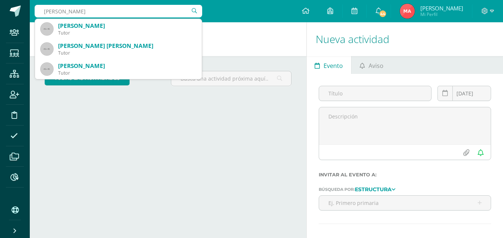 The height and width of the screenshot is (238, 503). I want to click on img: 8d3d044f6c5e0d360e86203a217bbd6d.png, so click(407, 11).